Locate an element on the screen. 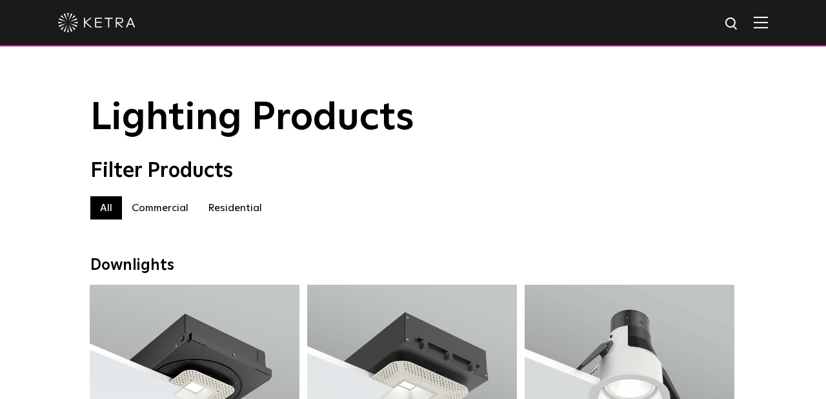 Image resolution: width=826 pixels, height=399 pixels. img: Hamburger%20Nav.svg is located at coordinates (760, 22).